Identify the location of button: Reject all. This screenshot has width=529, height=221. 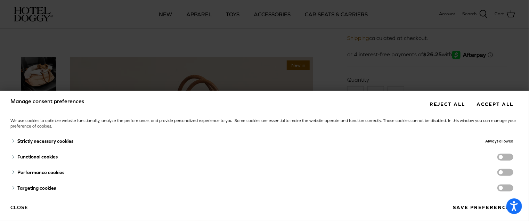
(447, 104).